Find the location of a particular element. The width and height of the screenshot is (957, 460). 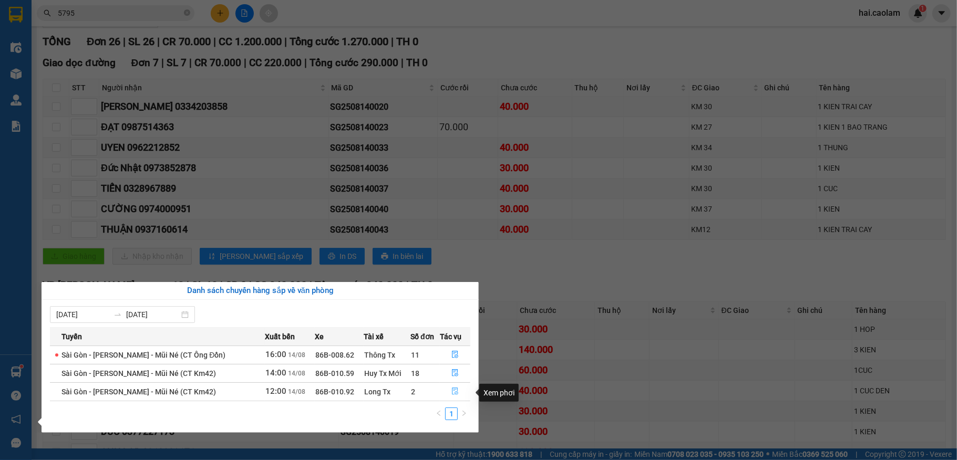

span: 86B-010.59 is located at coordinates (335, 374).